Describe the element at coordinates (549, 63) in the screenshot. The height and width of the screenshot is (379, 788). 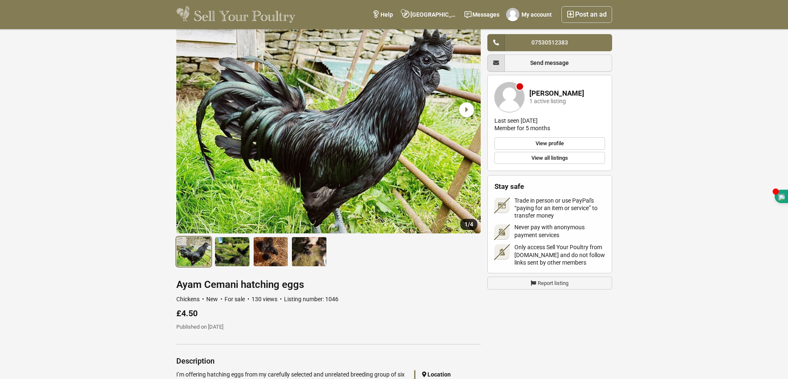
I see `span: Send message` at that location.